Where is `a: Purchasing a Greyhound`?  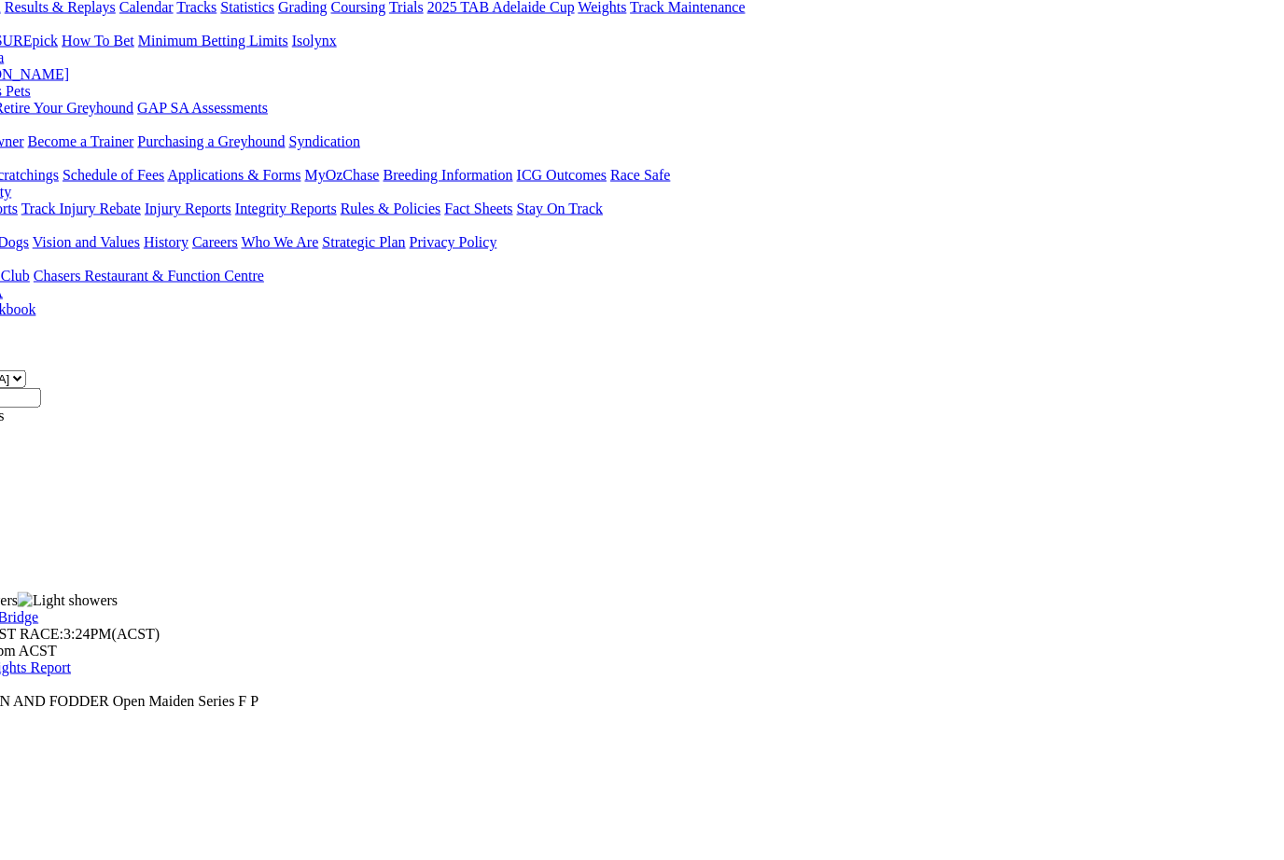
a: Purchasing a Greyhound is located at coordinates (212, 141).